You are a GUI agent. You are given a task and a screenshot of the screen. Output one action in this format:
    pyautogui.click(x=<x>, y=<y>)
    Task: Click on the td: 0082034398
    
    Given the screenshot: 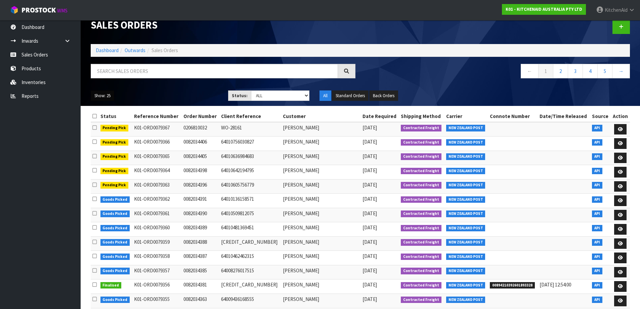 What is the action you would take?
    pyautogui.click(x=200, y=172)
    